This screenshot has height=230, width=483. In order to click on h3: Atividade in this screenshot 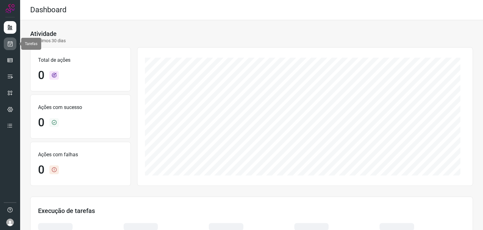, I will do `click(43, 34)`.